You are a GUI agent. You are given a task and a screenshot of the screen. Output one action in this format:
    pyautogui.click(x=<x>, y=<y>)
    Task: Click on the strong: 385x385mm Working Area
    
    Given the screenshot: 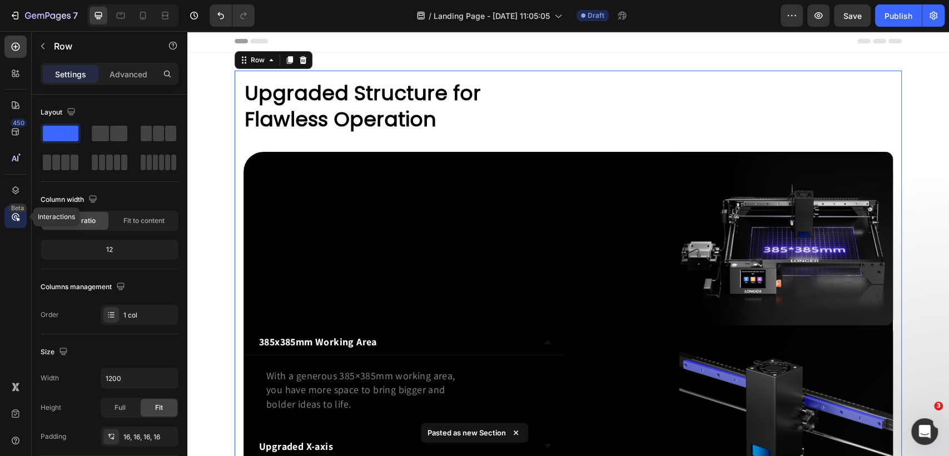 What is the action you would take?
    pyautogui.click(x=131, y=310)
    